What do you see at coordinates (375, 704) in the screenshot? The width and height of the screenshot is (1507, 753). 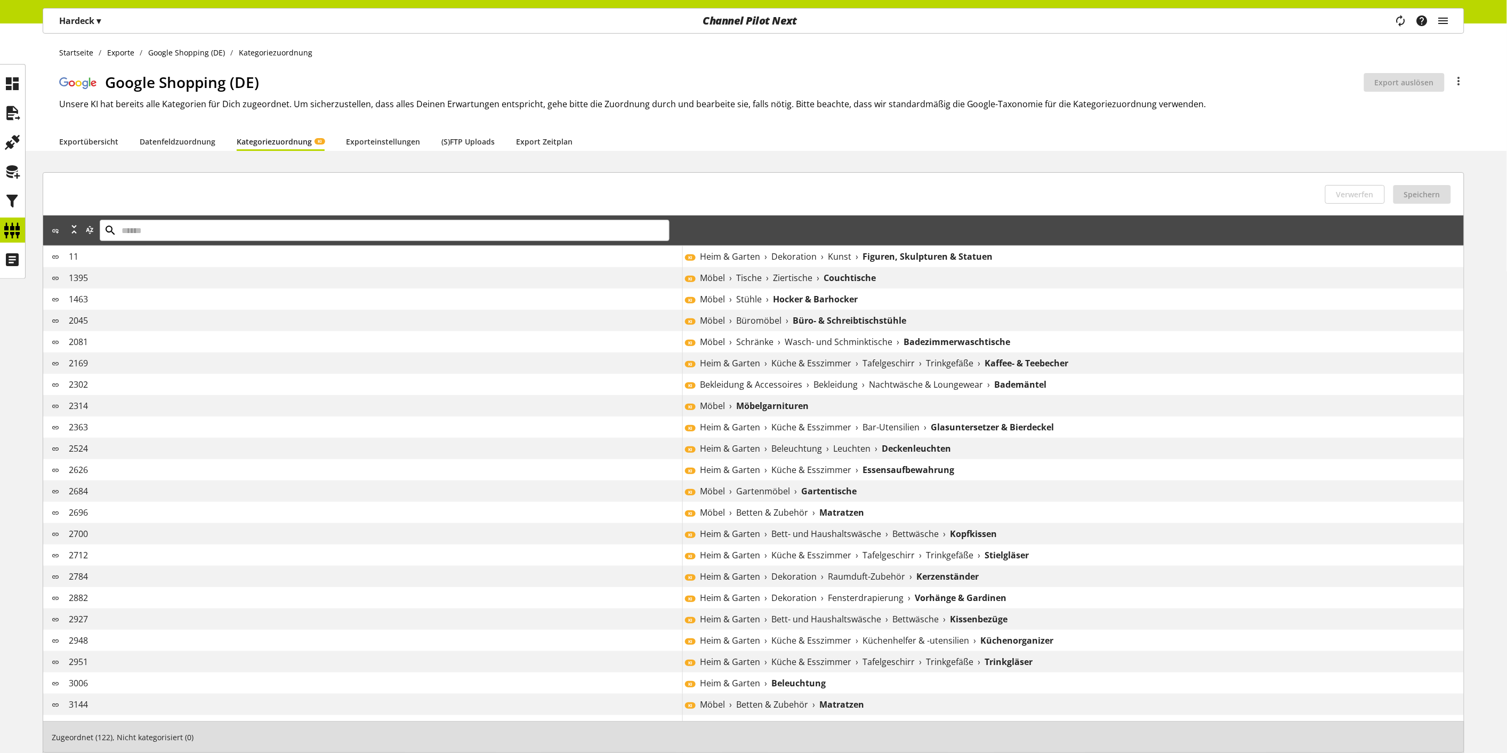 I see `div: 3144` at bounding box center [375, 704].